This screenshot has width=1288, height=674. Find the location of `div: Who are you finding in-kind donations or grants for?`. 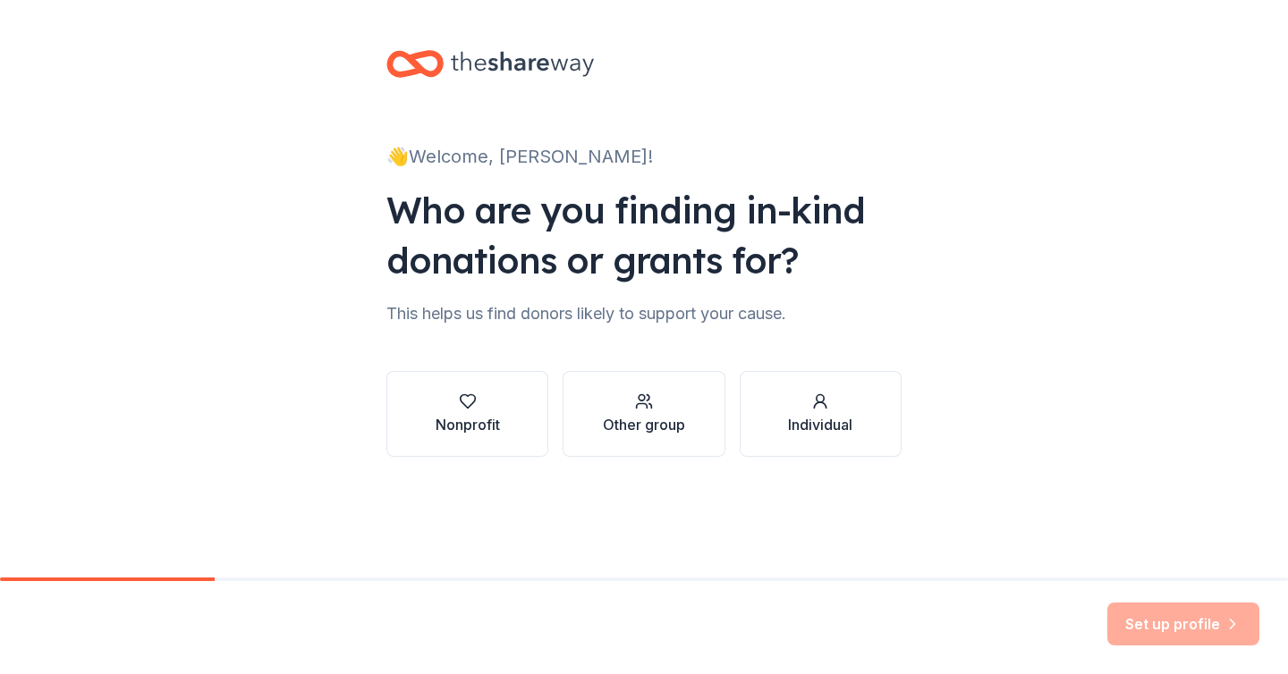

div: Who are you finding in-kind donations or grants for? is located at coordinates (644, 235).